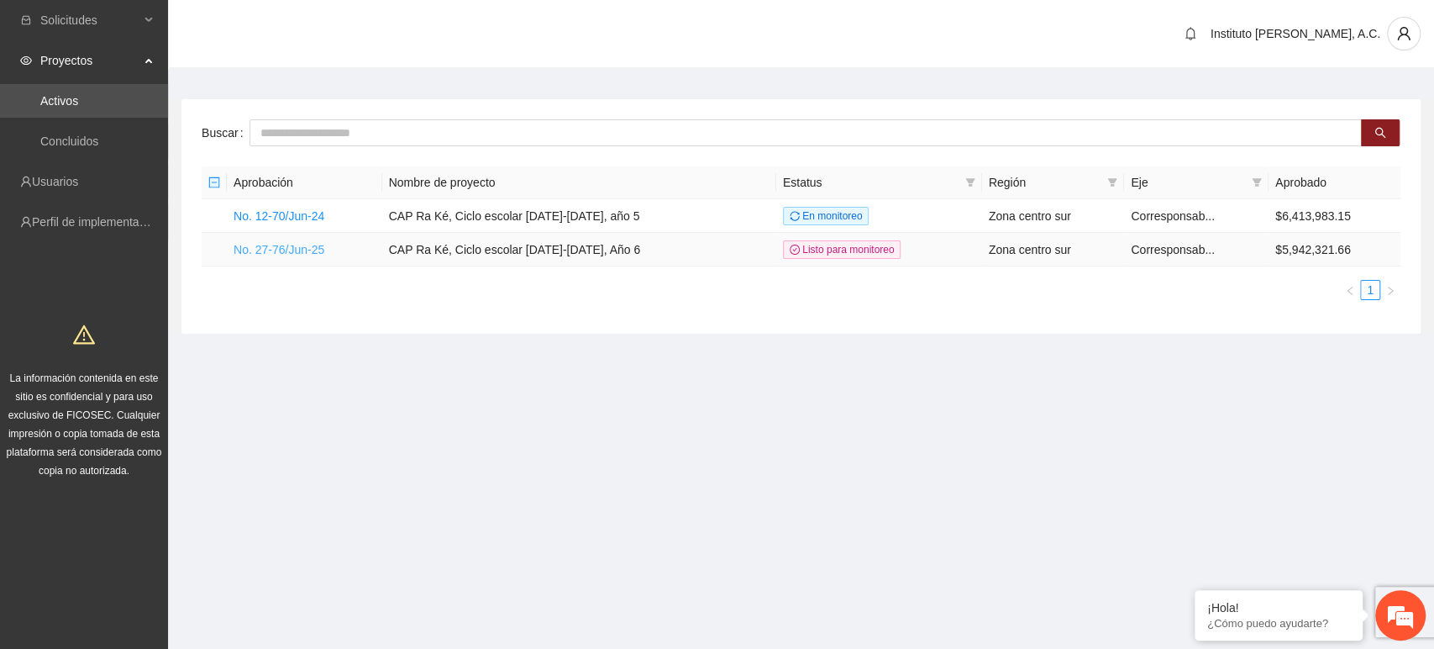 The image size is (1434, 649). What do you see at coordinates (1279, 608) in the screenshot?
I see `div: ¡Hola!` at bounding box center [1279, 608].